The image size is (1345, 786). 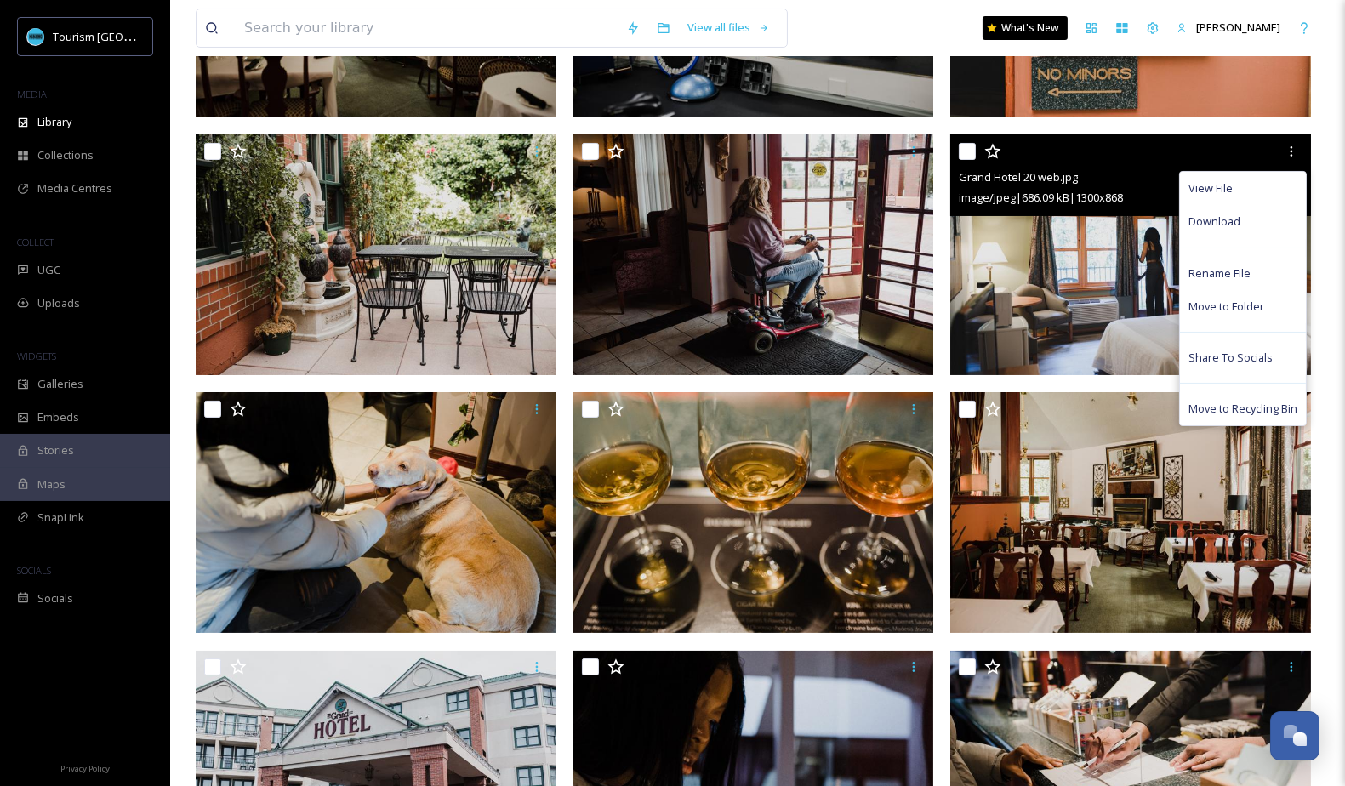 What do you see at coordinates (753, 512) in the screenshot?
I see `img: Grand Hotel 33 prt.jpg` at bounding box center [753, 512].